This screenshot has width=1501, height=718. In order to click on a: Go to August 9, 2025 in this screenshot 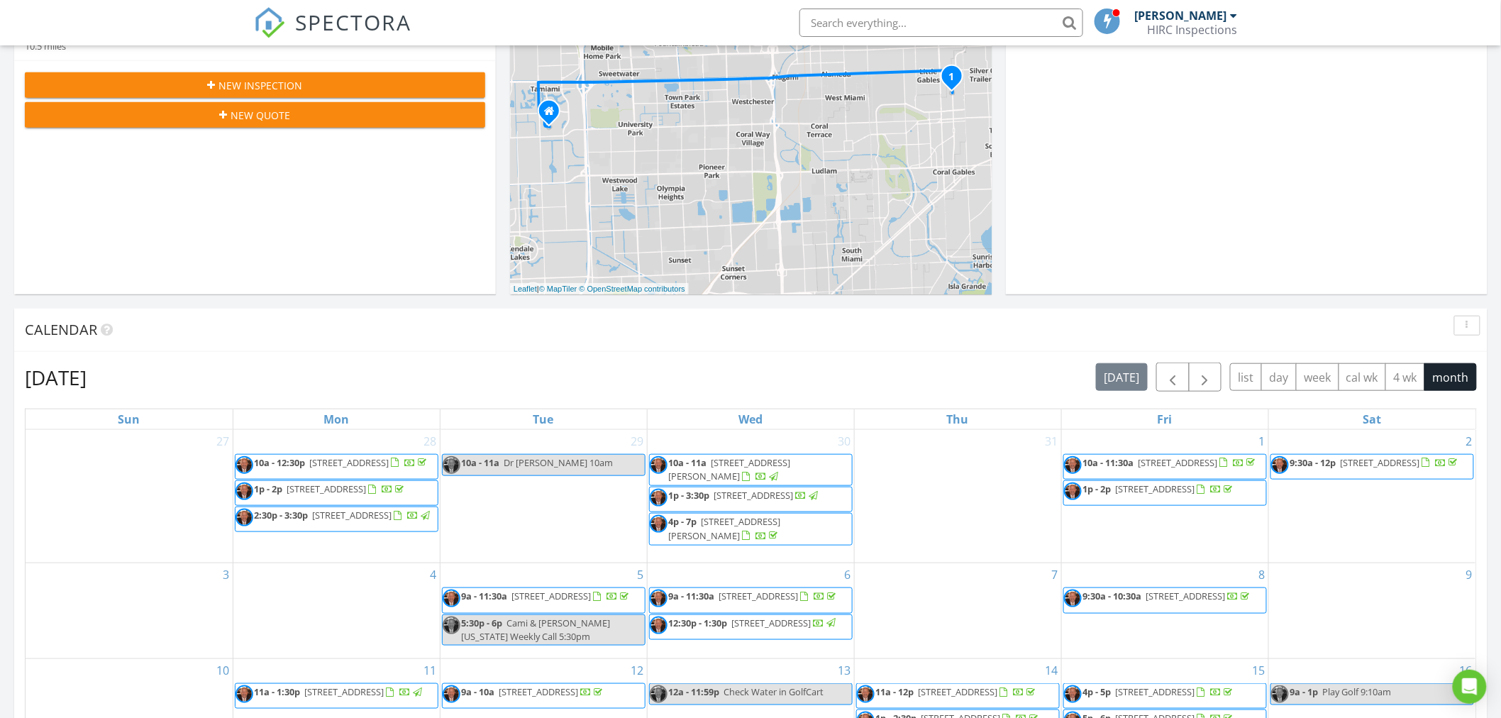, I will do `click(1469, 574)`.